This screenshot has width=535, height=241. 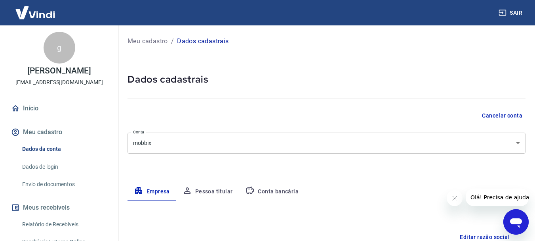 I want to click on p: Meu cadastro, so click(x=148, y=41).